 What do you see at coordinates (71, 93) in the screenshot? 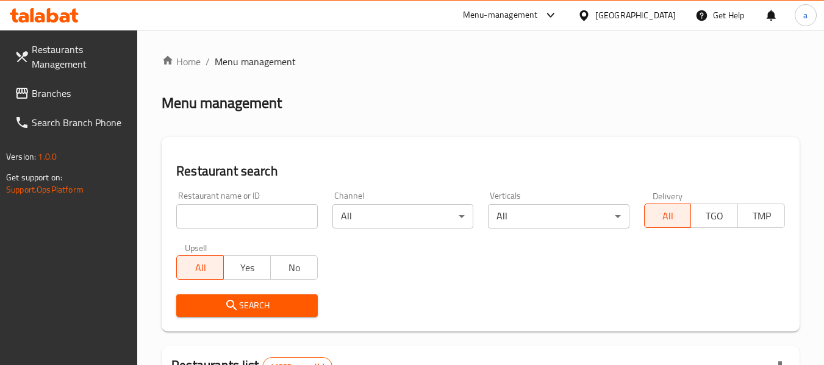
I see `a: Branches` at bounding box center [71, 93].